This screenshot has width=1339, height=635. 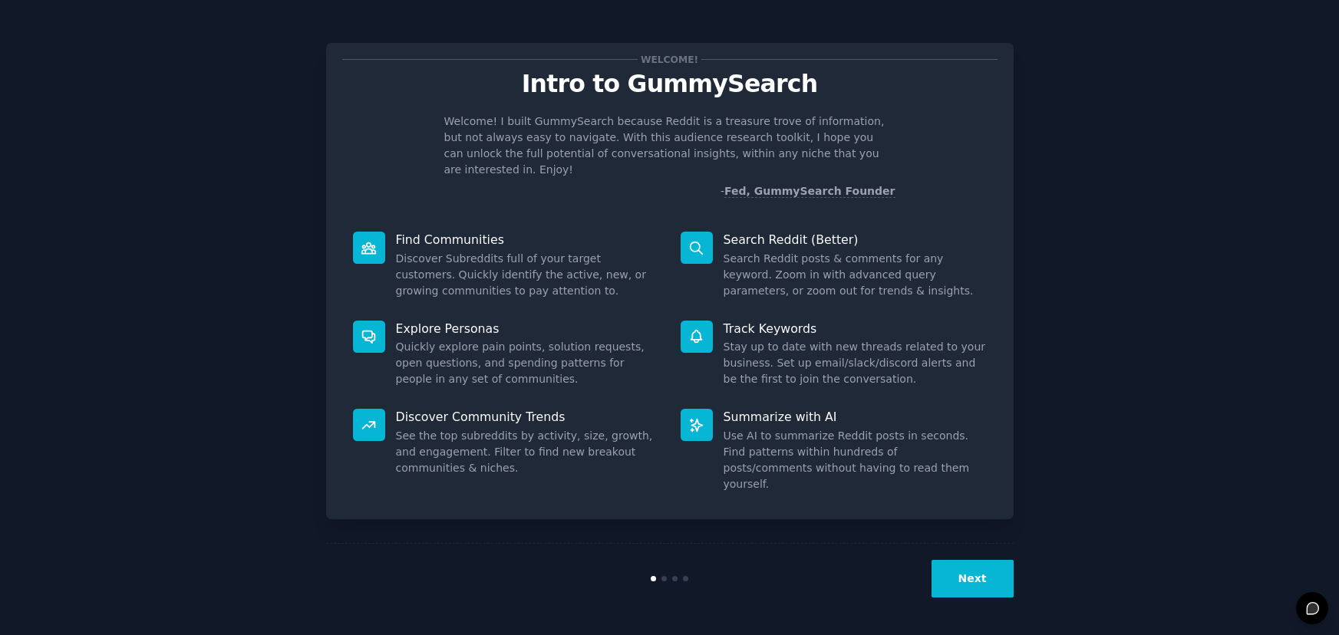 I want to click on p: Track Keywords, so click(x=855, y=328).